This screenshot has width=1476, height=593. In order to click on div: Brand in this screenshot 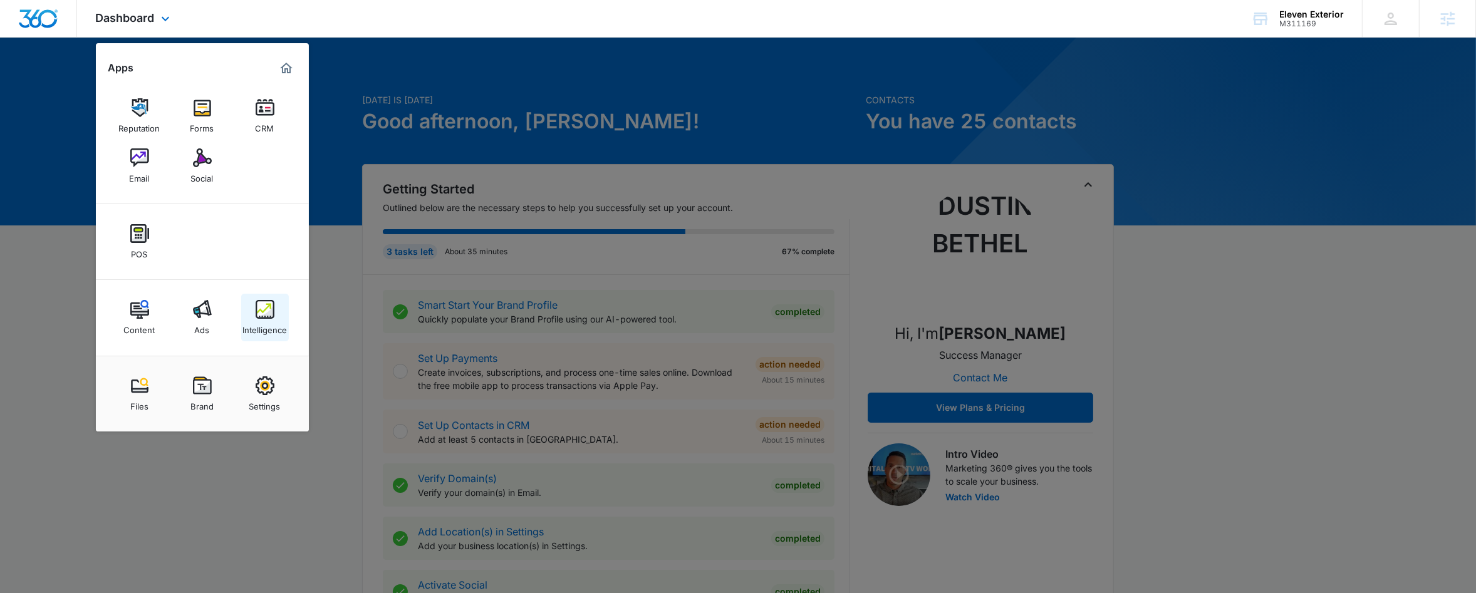, I will do `click(202, 403)`.